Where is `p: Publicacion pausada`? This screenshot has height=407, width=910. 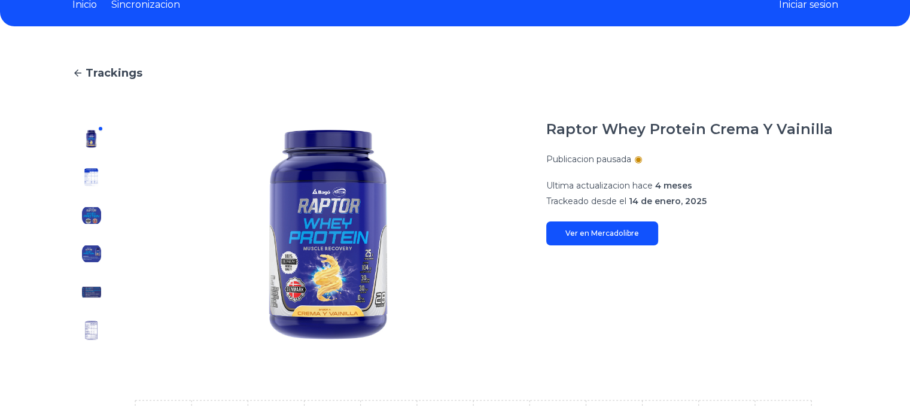
p: Publicacion pausada is located at coordinates (589, 159).